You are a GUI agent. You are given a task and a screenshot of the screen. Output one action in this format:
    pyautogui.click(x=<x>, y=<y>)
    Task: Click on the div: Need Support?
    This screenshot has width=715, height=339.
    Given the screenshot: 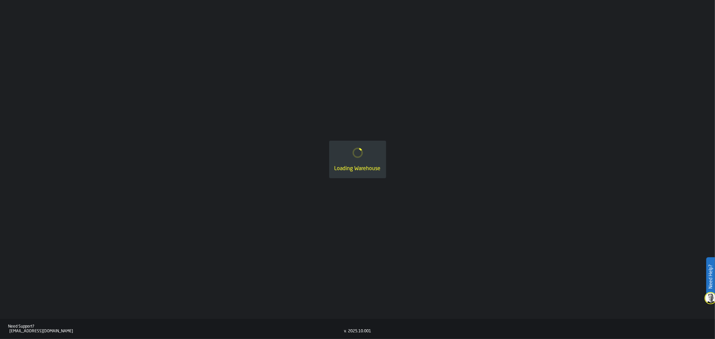 What is the action you would take?
    pyautogui.click(x=176, y=327)
    